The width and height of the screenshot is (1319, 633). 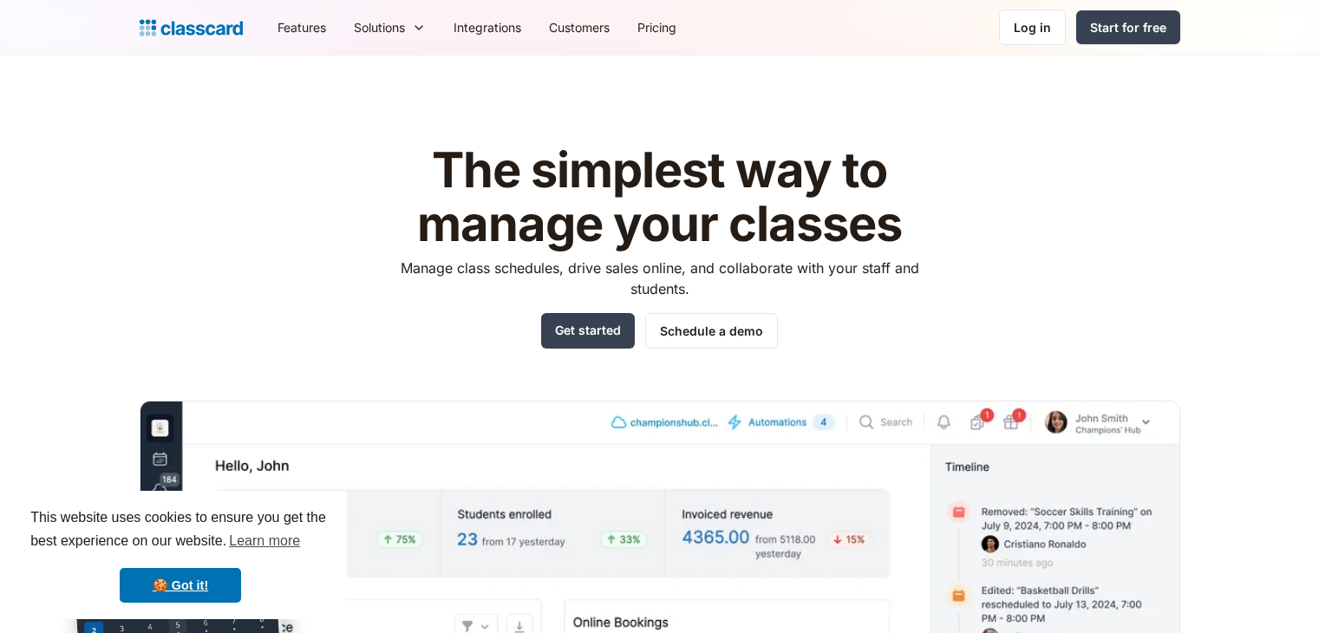 I want to click on p: Manage class schedules, drive sales online, and collaborate with your staff and students., so click(x=659, y=278).